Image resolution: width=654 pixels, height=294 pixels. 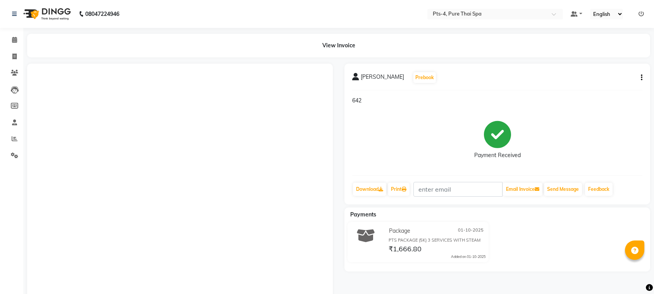 I want to click on div: Added on 01-10-2025, so click(x=468, y=257).